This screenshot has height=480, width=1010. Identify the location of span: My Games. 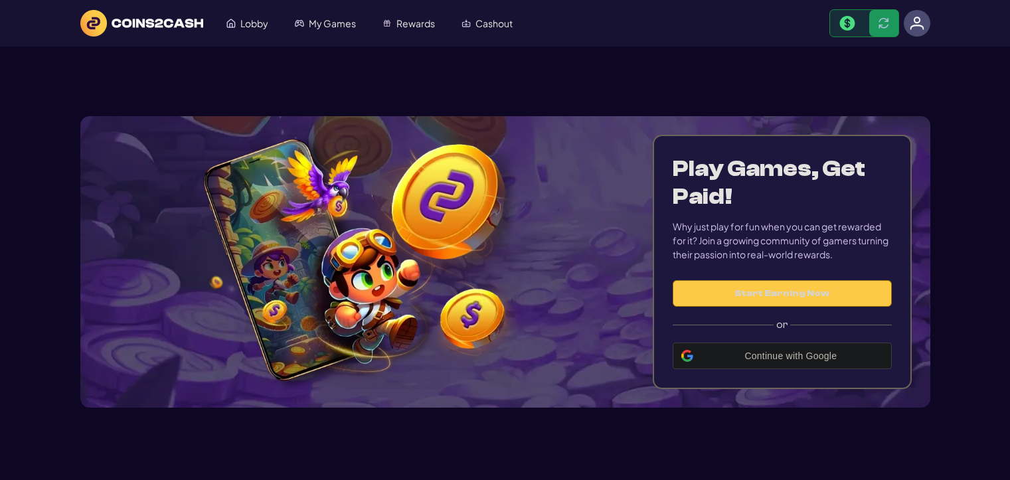
(332, 23).